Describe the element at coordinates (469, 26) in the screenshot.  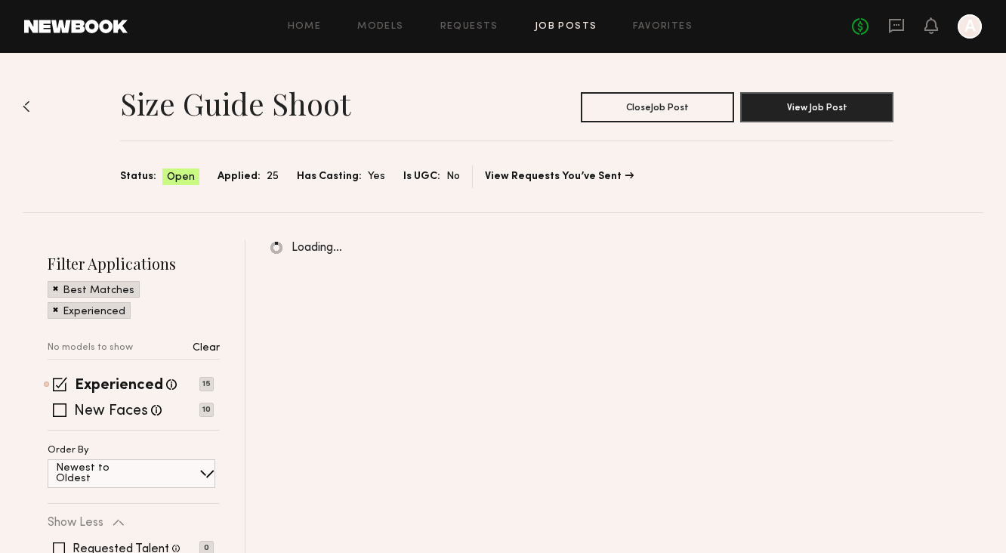
I see `a: Requests` at that location.